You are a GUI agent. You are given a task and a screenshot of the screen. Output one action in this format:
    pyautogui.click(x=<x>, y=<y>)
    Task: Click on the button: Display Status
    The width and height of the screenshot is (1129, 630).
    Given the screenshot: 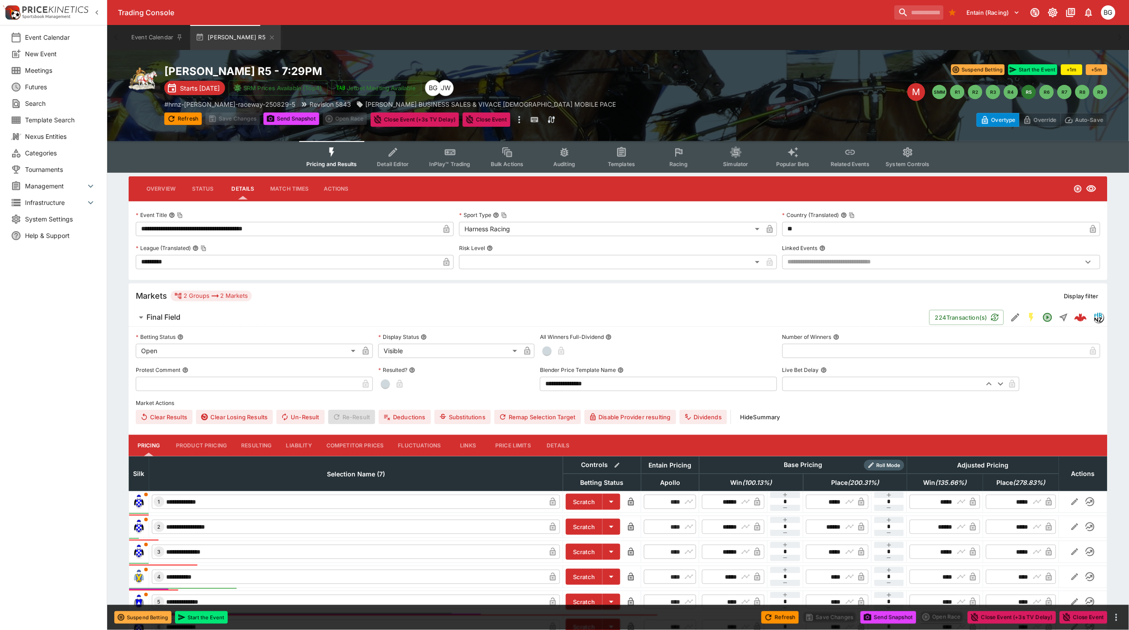 What is the action you would take?
    pyautogui.click(x=424, y=337)
    